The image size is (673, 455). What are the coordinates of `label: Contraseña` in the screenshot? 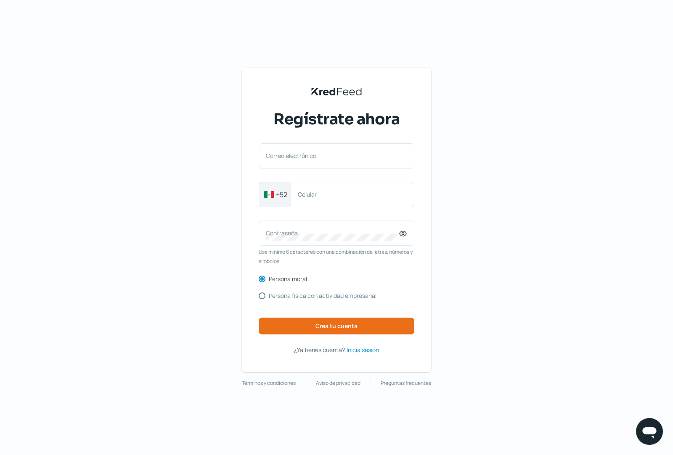 It's located at (332, 233).